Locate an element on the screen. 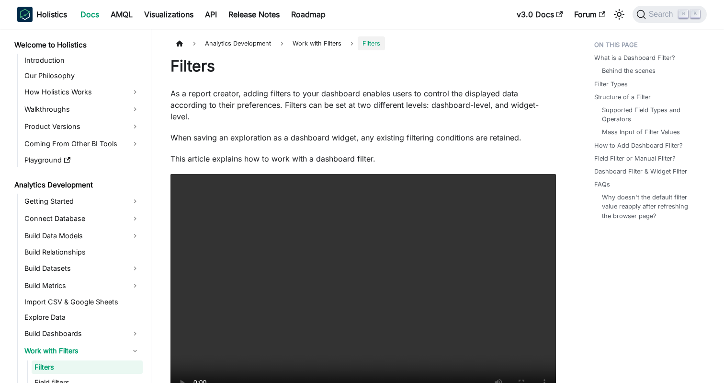 The height and width of the screenshot is (383, 724). a: Getting Started is located at coordinates (82, 201).